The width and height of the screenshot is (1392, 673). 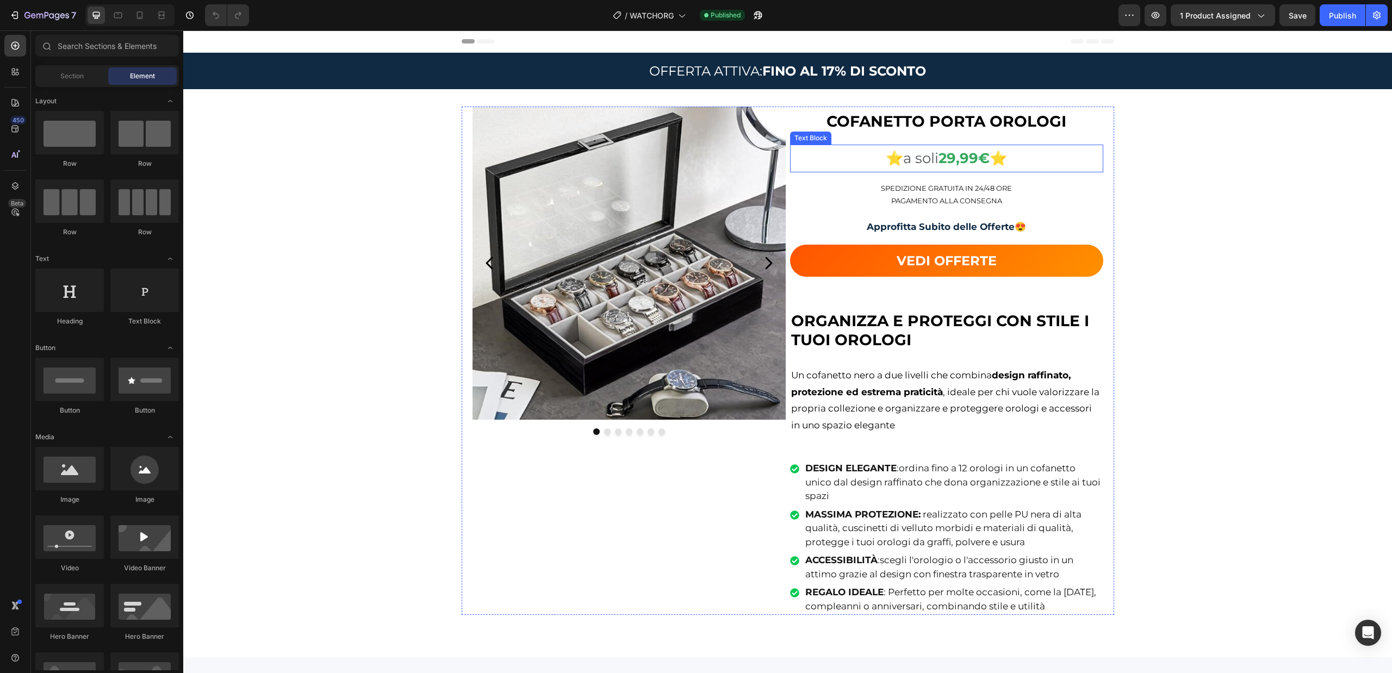 What do you see at coordinates (17, 203) in the screenshot?
I see `div: Beta` at bounding box center [17, 203].